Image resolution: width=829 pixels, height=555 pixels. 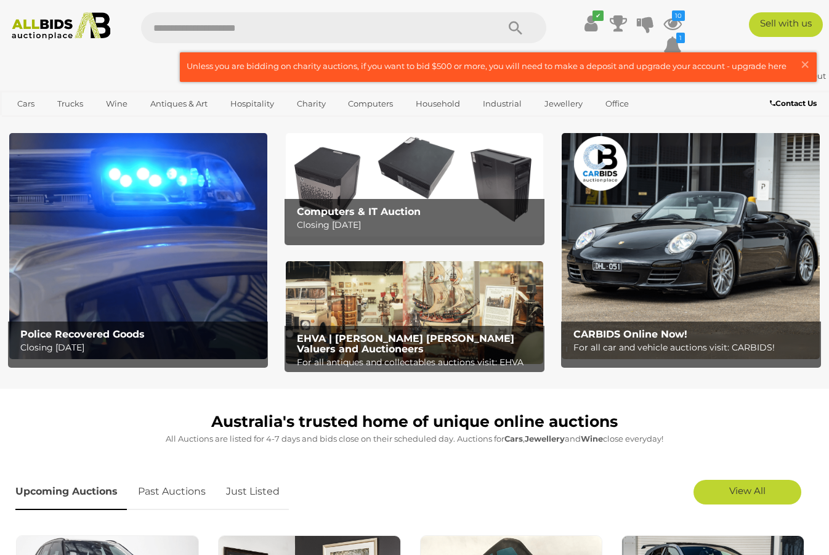 I want to click on a: Cars, so click(x=26, y=103).